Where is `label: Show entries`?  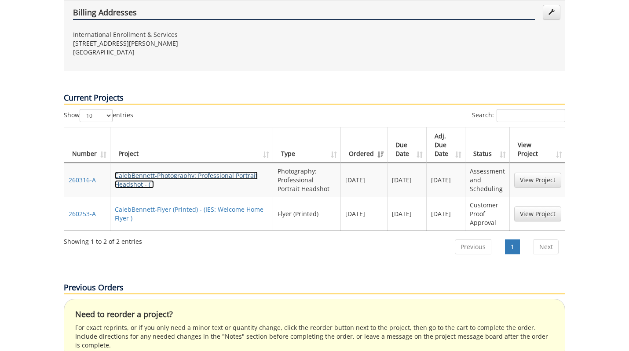
label: Show entries is located at coordinates (99, 116).